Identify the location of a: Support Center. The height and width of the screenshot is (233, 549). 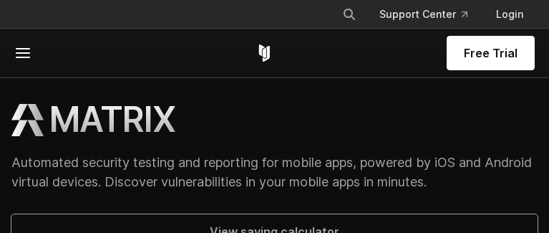
(423, 14).